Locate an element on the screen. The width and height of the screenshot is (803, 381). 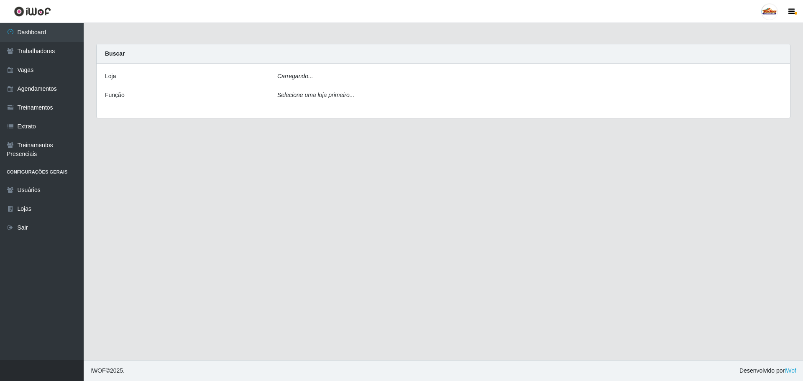
label: Loja is located at coordinates (110, 76).